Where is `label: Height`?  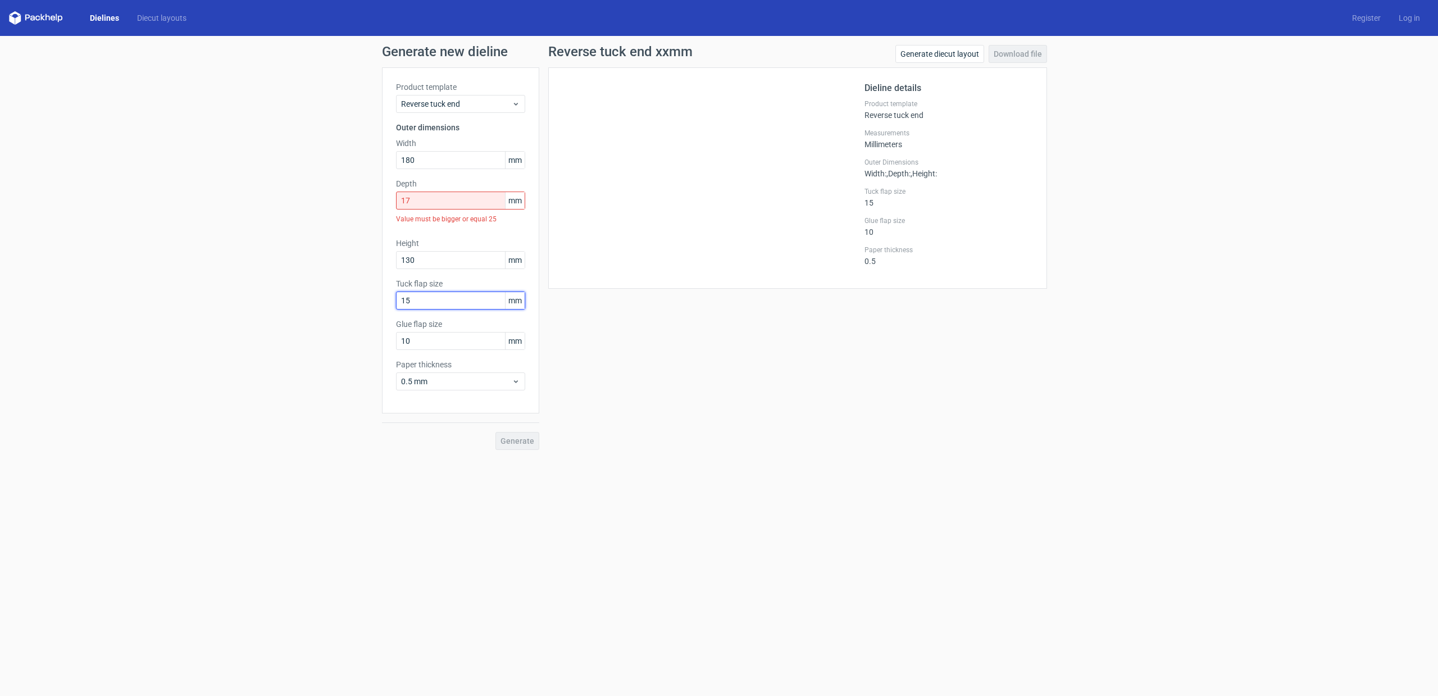
label: Height is located at coordinates (461, 243).